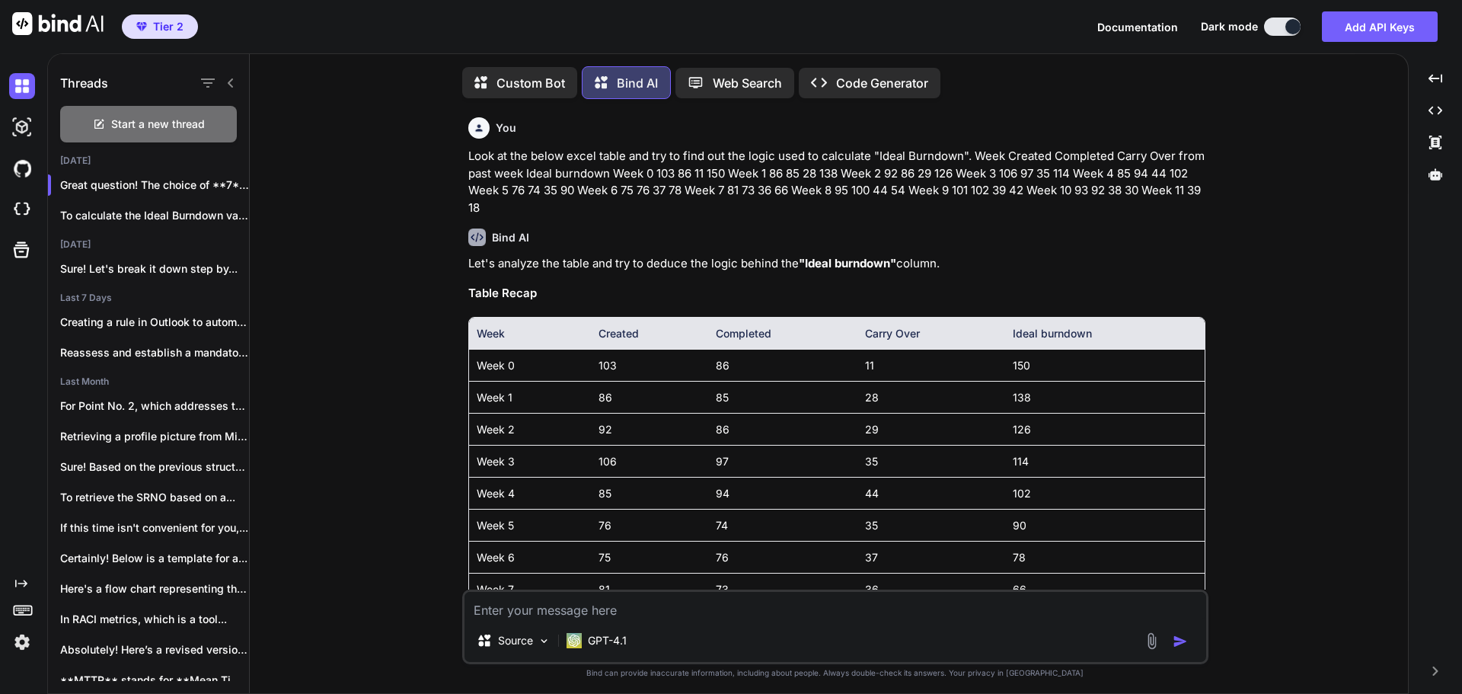 The width and height of the screenshot is (1462, 694). I want to click on p: Web Search, so click(747, 83).